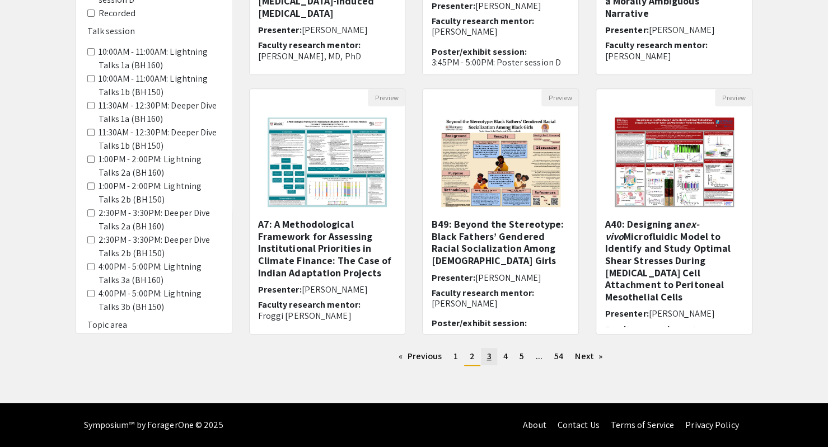 This screenshot has width=828, height=447. What do you see at coordinates (154, 325) in the screenshot?
I see `h6: Topic area` at bounding box center [154, 325].